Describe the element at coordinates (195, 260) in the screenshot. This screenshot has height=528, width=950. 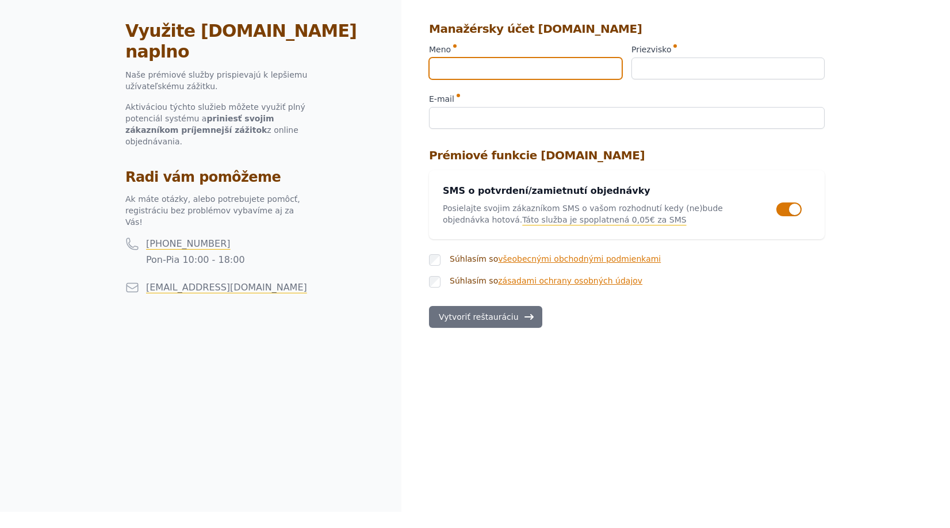
I see `p: Pon-Pia 10:00 - 18:00` at that location.